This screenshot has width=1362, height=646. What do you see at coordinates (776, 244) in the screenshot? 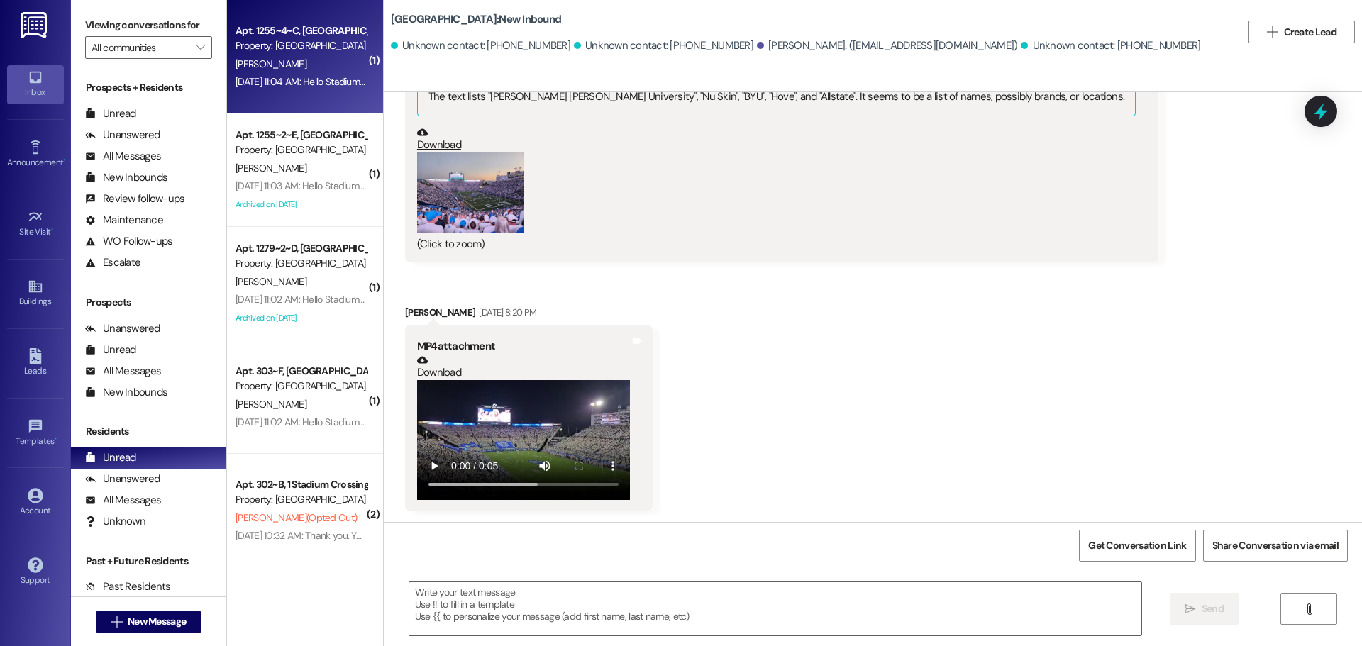
I see `div: (Click to zoom)` at bounding box center [776, 244].